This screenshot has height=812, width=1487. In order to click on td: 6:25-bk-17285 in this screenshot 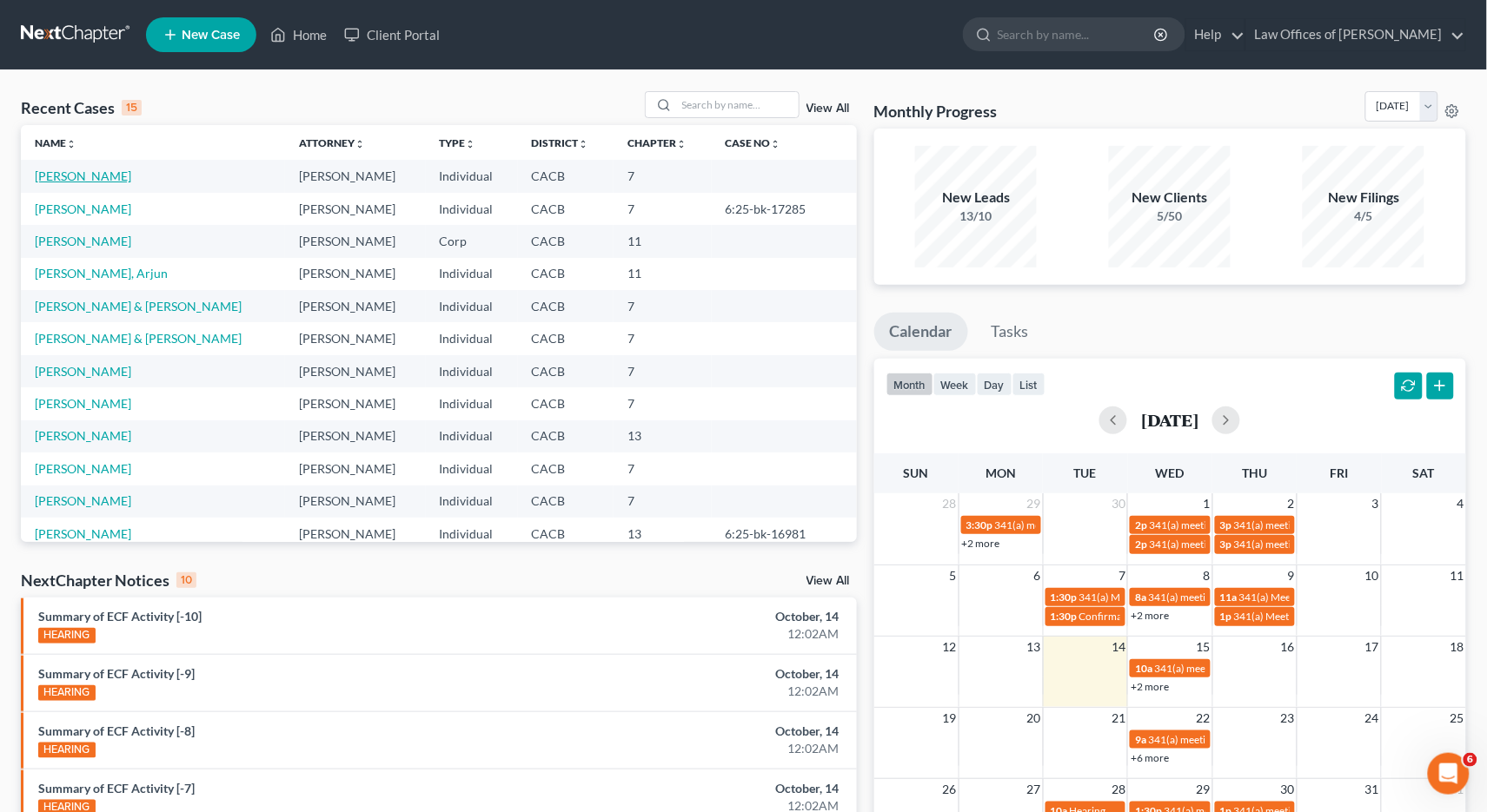, I will do `click(784, 208)`.